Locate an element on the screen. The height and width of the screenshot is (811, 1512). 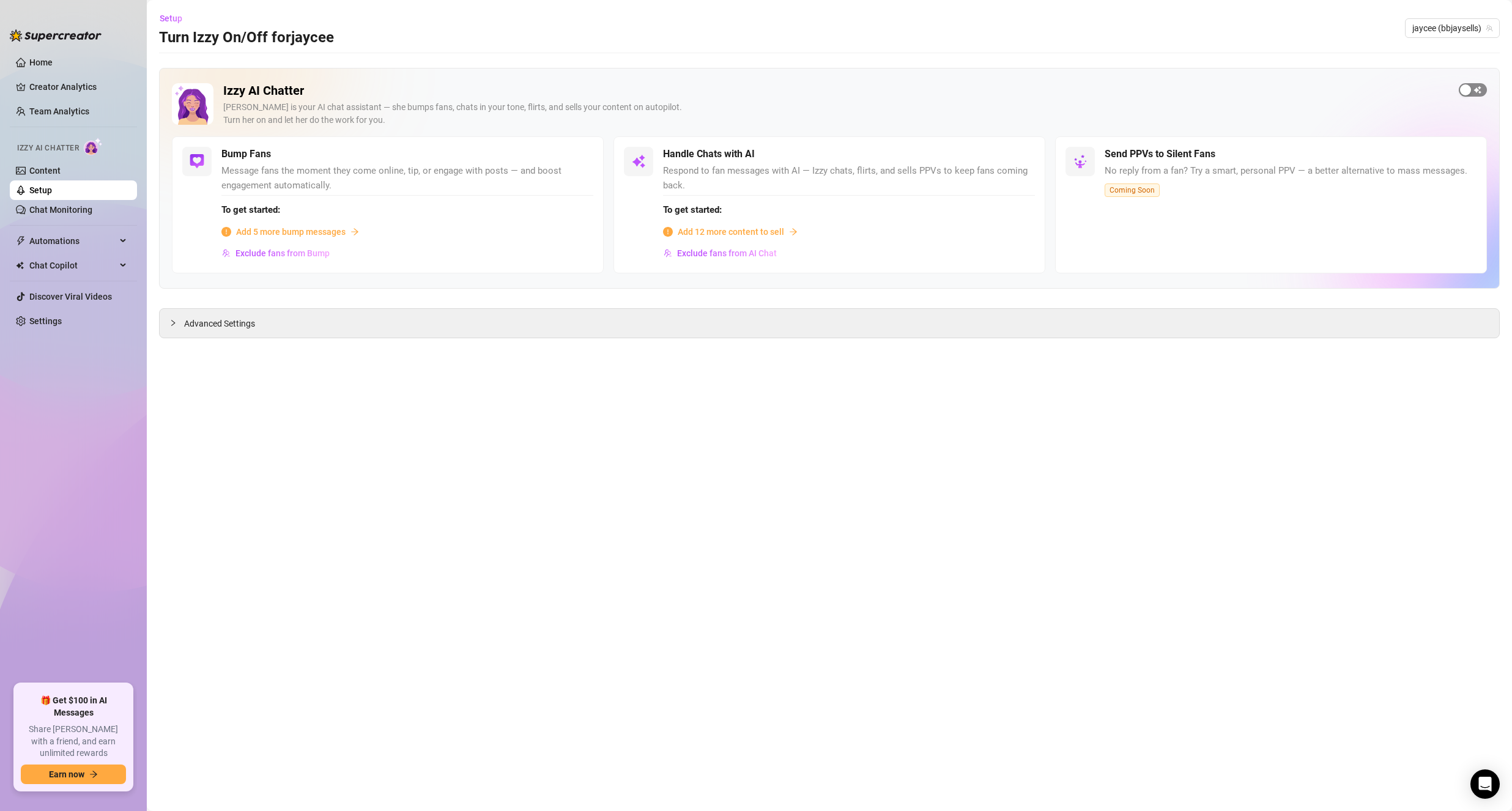
img: Chat Copilot is located at coordinates (20, 266).